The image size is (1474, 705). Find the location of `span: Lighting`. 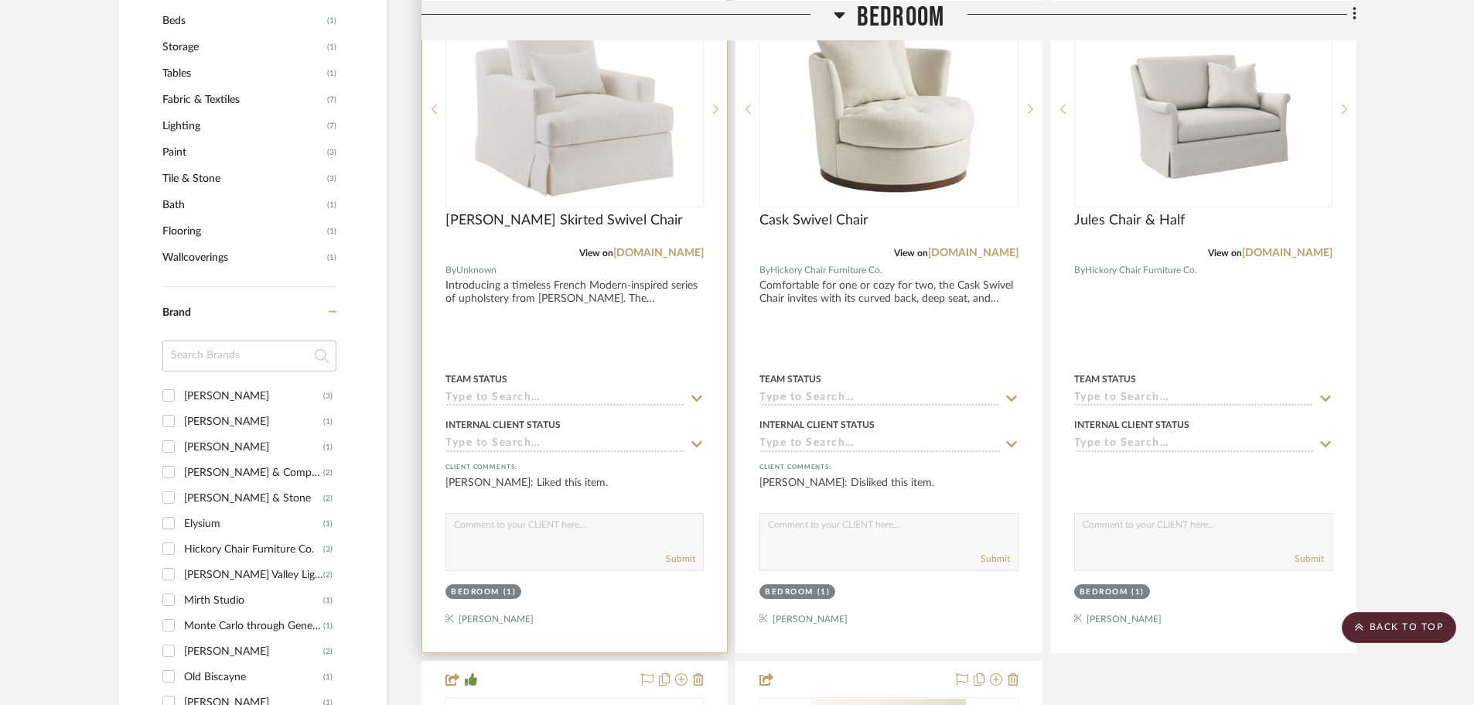

span: Lighting is located at coordinates (243, 126).